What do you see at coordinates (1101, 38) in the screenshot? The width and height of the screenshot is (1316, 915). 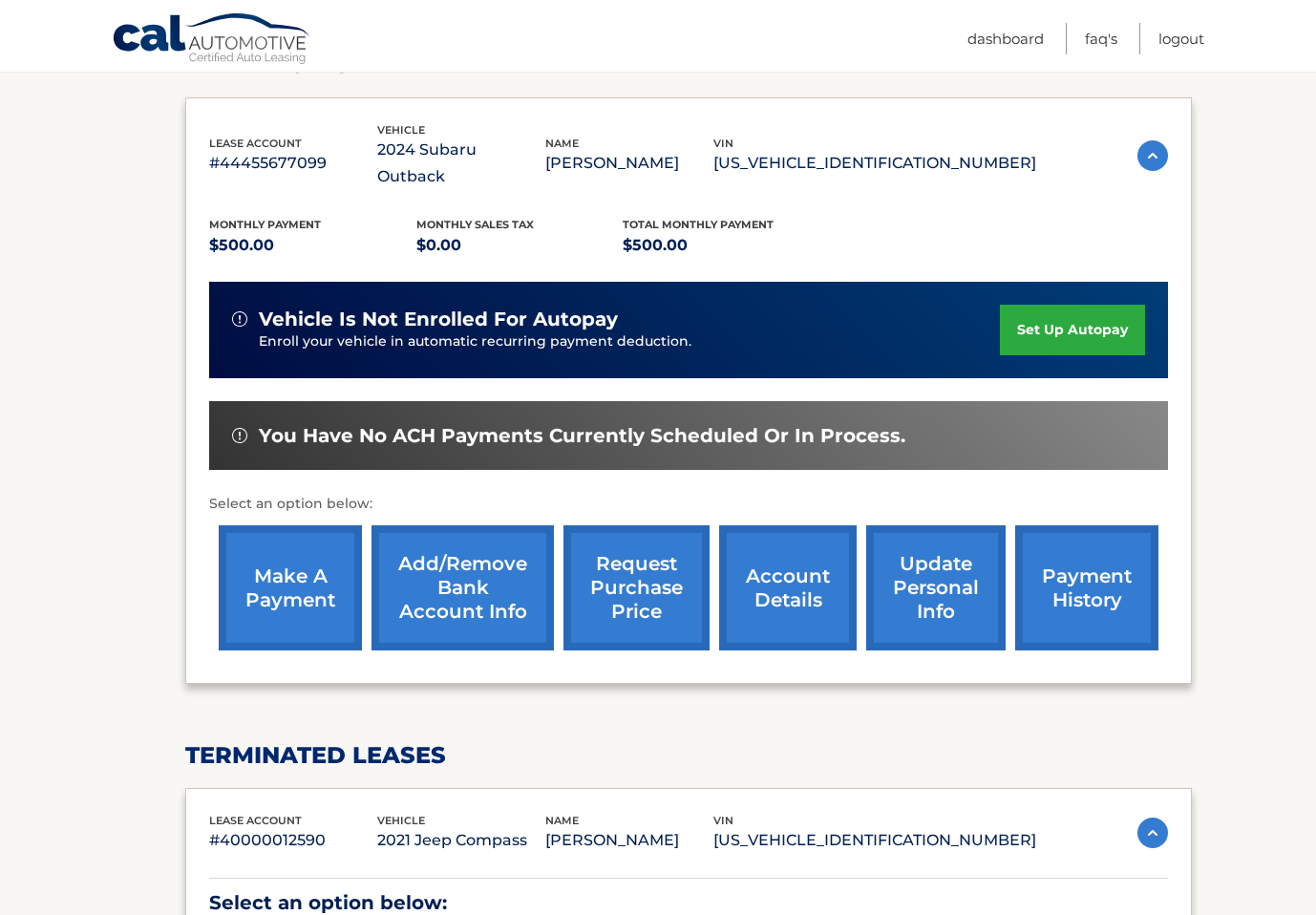 I see `a: FAQ's` at bounding box center [1101, 38].